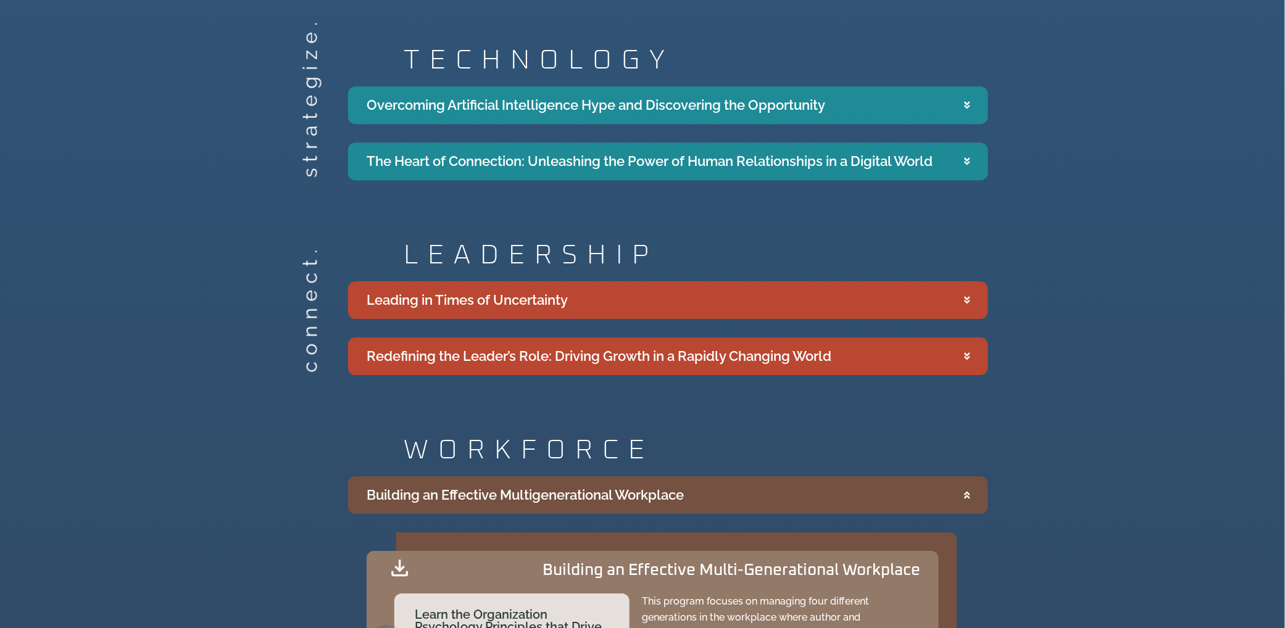 The height and width of the screenshot is (628, 1285). I want to click on h2: connect., so click(311, 362).